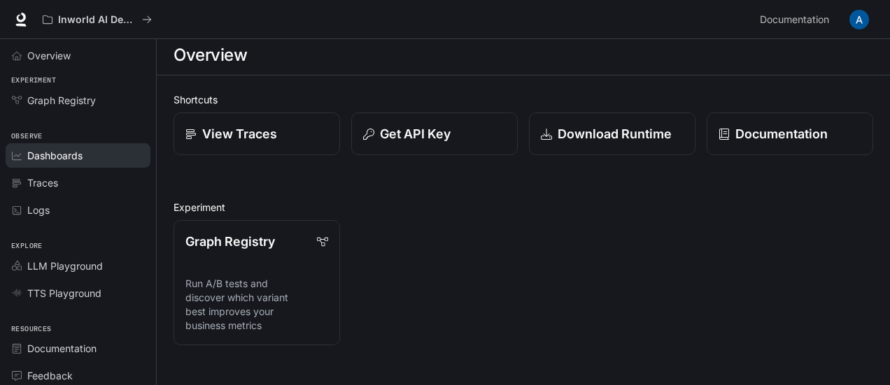 The image size is (890, 385). I want to click on p: Download Runtime, so click(614, 134).